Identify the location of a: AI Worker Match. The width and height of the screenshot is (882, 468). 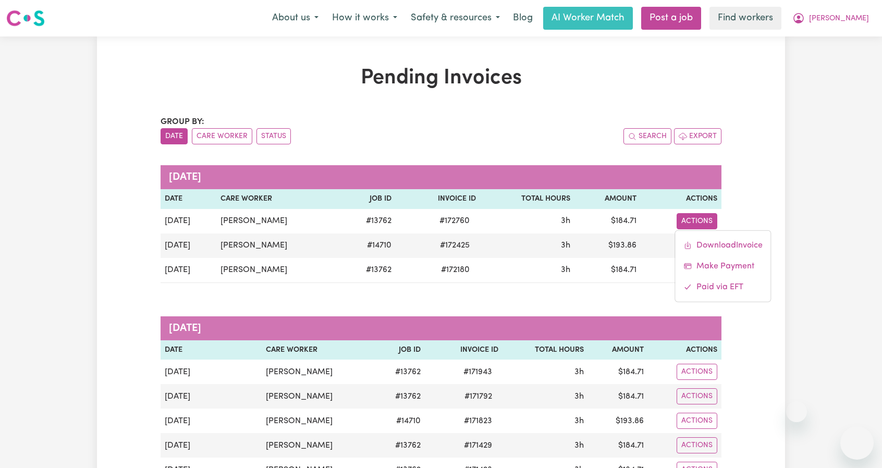
(588, 18).